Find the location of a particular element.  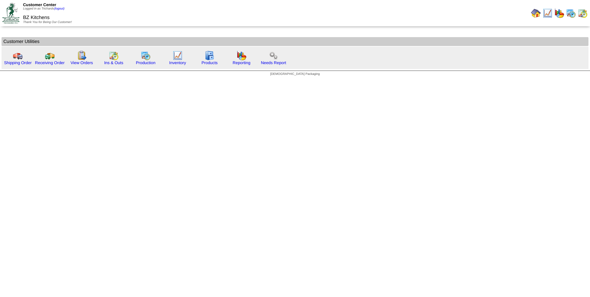

img: workorder.gif is located at coordinates (82, 56).